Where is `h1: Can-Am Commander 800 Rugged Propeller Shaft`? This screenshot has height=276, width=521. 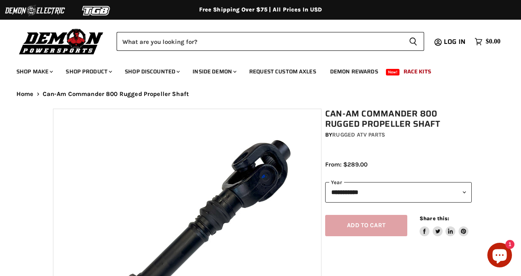
h1: Can-Am Commander 800 Rugged Propeller Shaft is located at coordinates (398, 119).